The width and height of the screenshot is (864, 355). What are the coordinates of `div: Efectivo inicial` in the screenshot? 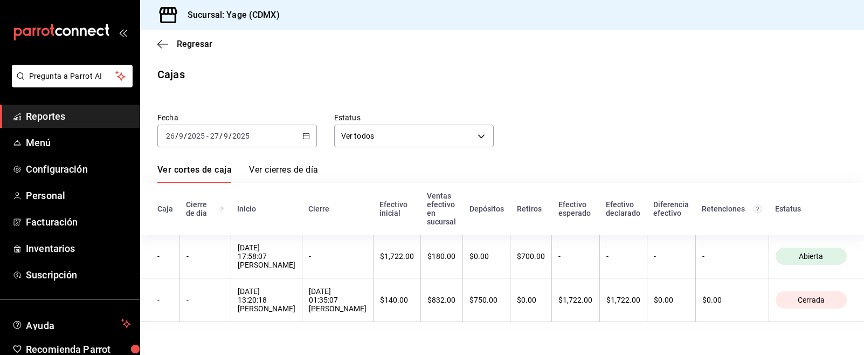 It's located at (397, 209).